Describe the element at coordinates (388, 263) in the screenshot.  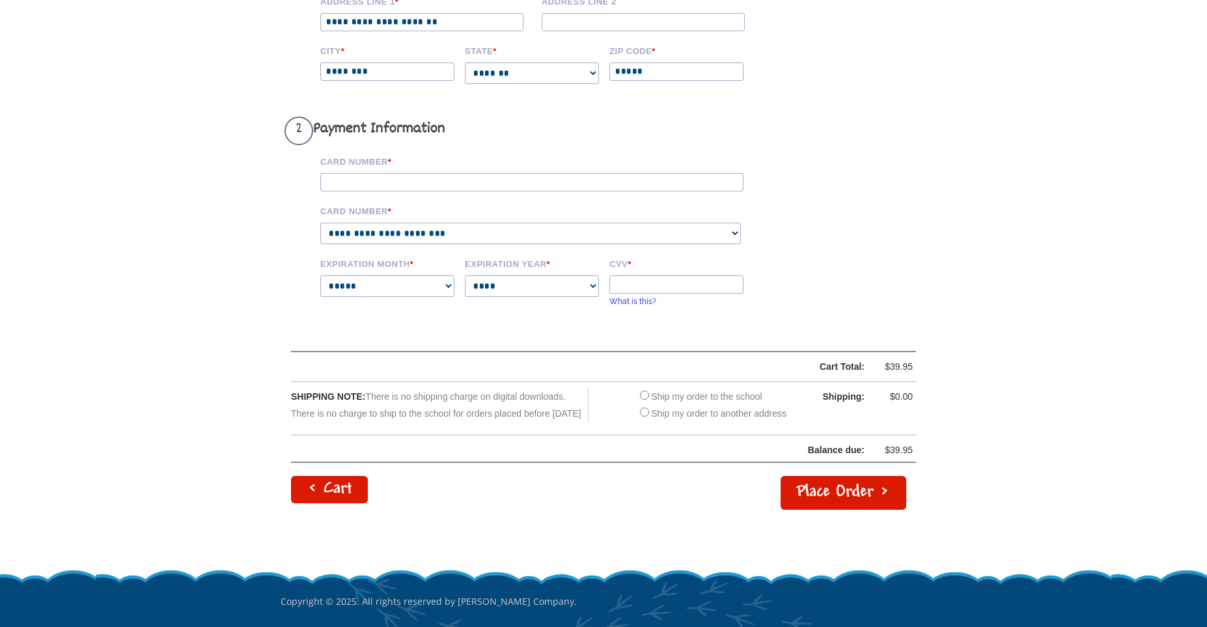
I see `label: Expiration Month` at that location.